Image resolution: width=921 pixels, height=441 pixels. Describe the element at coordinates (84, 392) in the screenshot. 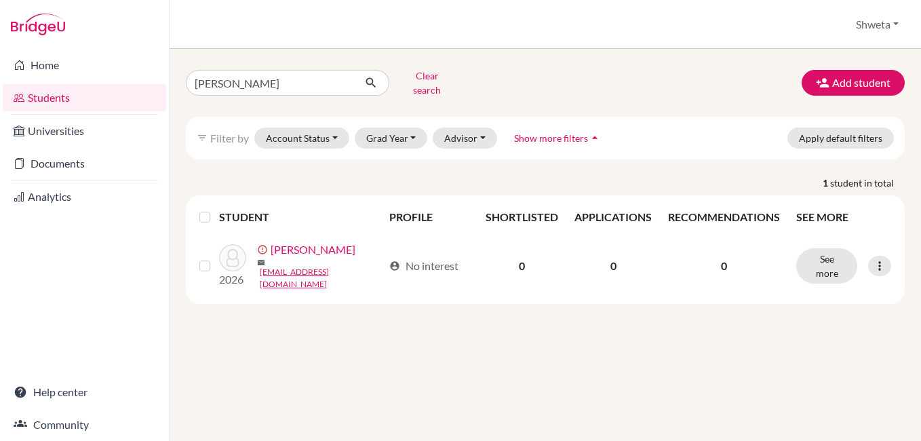

I see `a: Help center` at that location.